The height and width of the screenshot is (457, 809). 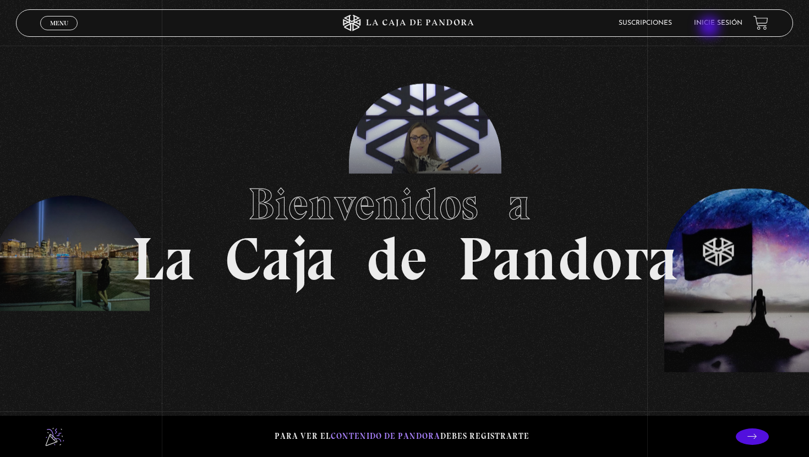 What do you see at coordinates (760, 23) in the screenshot?
I see `a: View your shopping cart` at bounding box center [760, 23].